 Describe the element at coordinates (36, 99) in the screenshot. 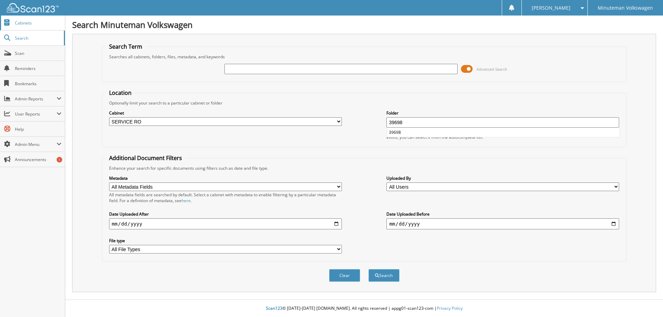

I see `span: Admin Reports` at that location.